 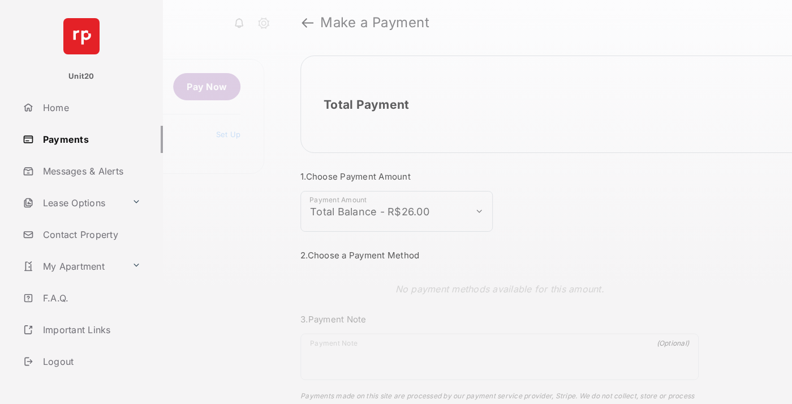 I want to click on a: F.A.Q., so click(x=91, y=298).